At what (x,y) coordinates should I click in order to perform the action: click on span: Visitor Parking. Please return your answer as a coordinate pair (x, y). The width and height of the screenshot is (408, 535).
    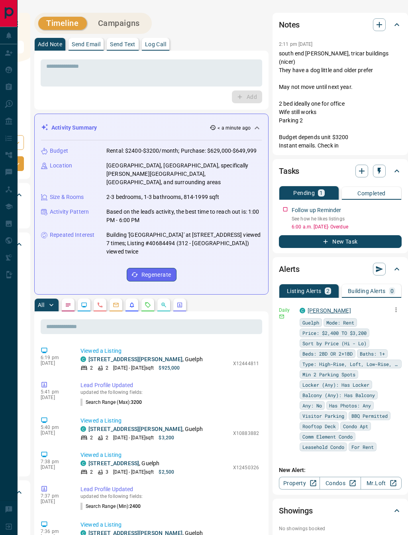
    Looking at the image, I should click on (323, 416).